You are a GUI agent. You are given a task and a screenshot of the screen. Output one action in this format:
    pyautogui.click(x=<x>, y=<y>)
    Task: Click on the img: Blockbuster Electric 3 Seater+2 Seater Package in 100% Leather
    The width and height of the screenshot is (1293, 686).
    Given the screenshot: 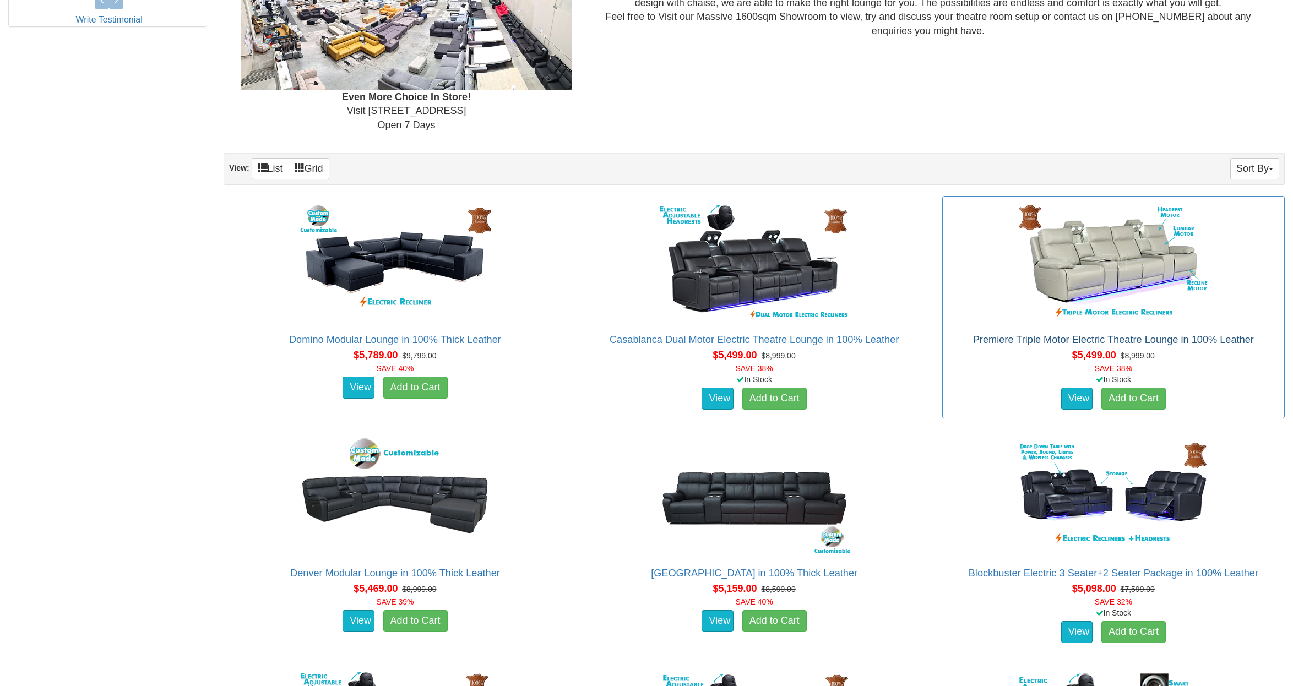 What is the action you would take?
    pyautogui.click(x=1113, y=496)
    